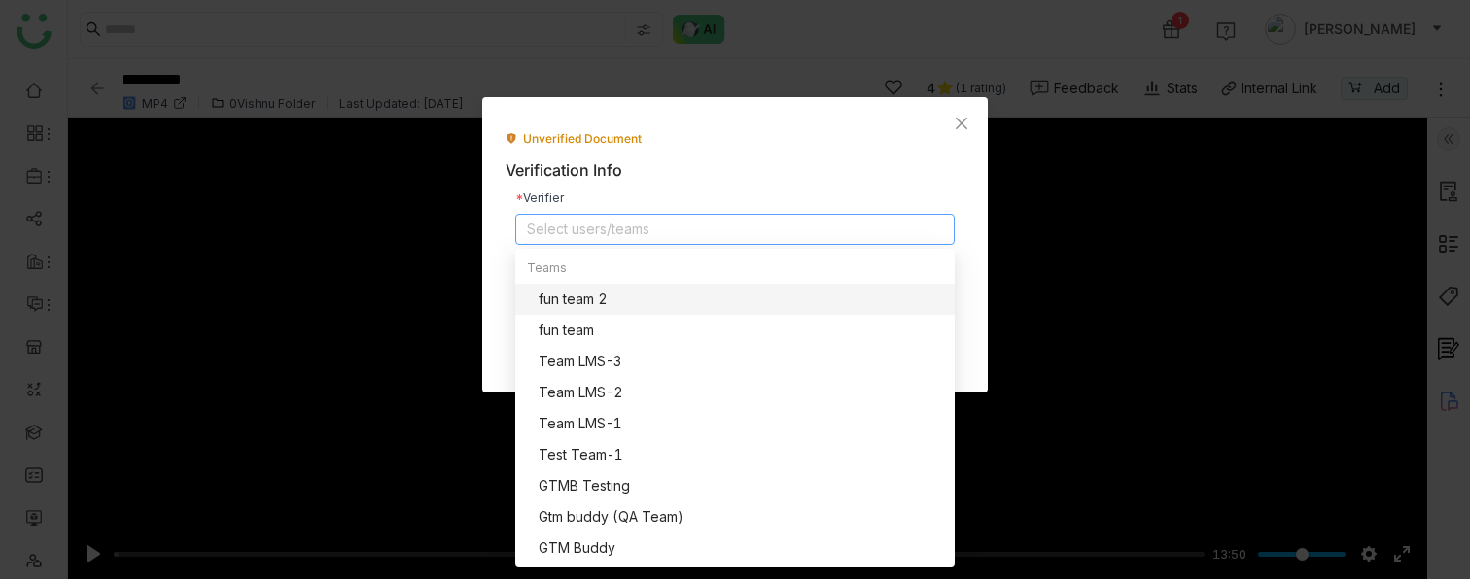 This screenshot has width=1470, height=579. What do you see at coordinates (741, 548) in the screenshot?
I see `div: GTM Buddy` at bounding box center [741, 548].